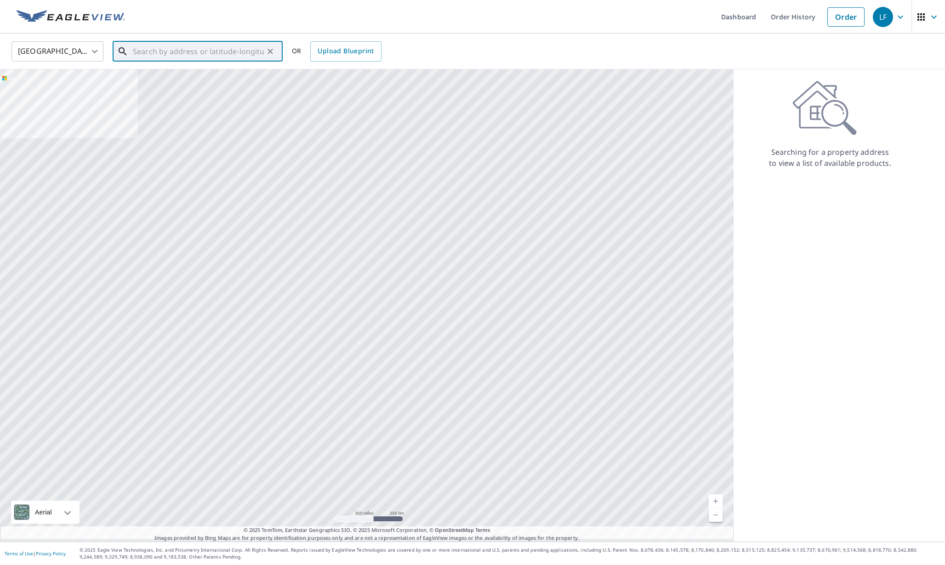  Describe the element at coordinates (715, 515) in the screenshot. I see `a: Current Level 5, Zoom Out` at that location.